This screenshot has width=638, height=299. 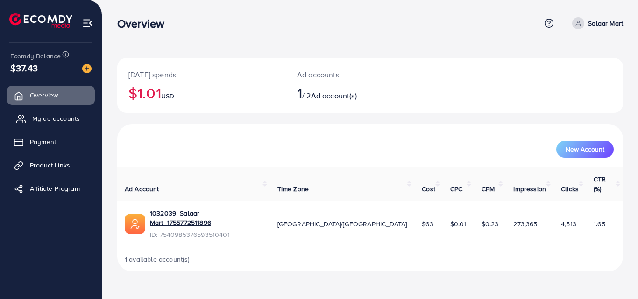 What do you see at coordinates (584, 149) in the screenshot?
I see `span: New Account` at bounding box center [584, 149].